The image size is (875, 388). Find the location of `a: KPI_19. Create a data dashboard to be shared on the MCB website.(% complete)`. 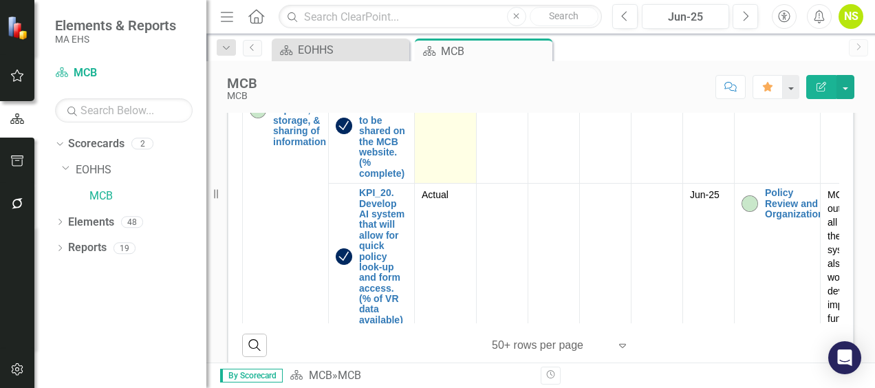

a: KPI_19. Create a data dashboard to be shared on the MCB website.(% complete) is located at coordinates (384, 126).